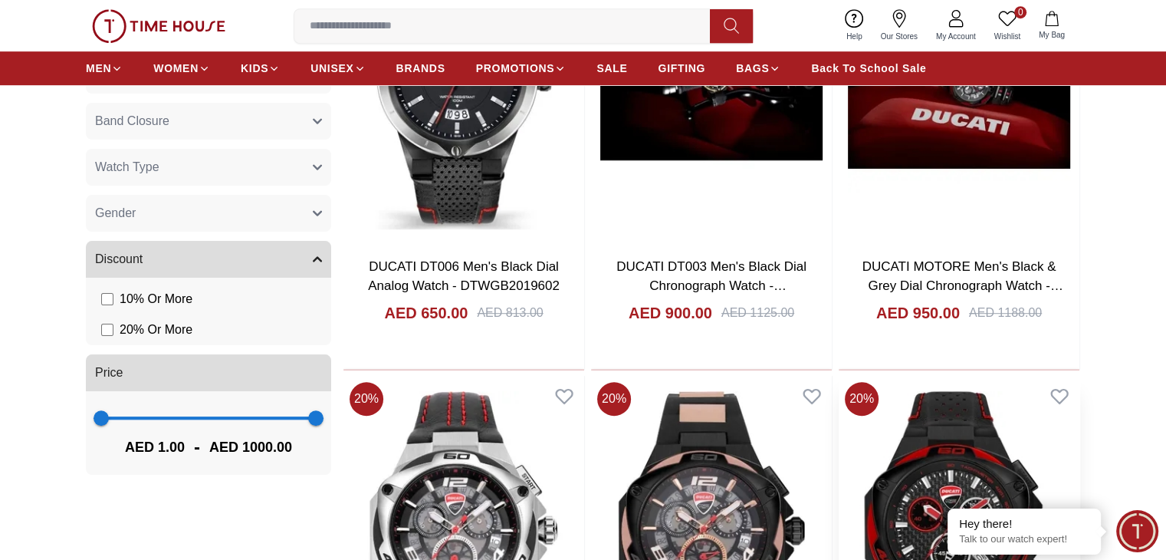 This screenshot has width=1166, height=560. I want to click on span: MEN, so click(98, 68).